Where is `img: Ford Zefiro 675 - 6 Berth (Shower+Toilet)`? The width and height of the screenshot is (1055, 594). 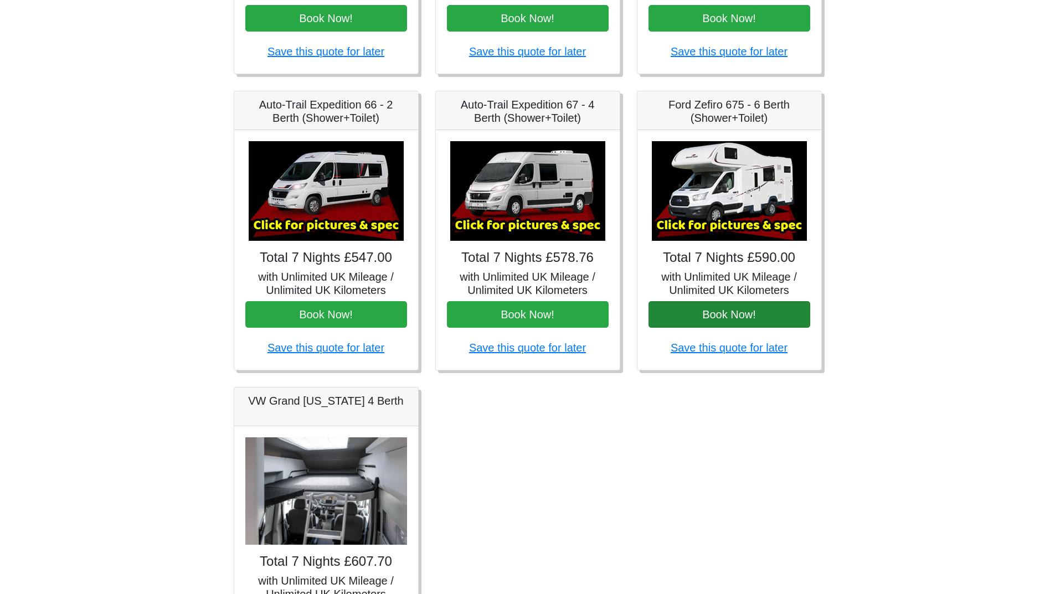 img: Ford Zefiro 675 - 6 Berth (Shower+Toilet) is located at coordinates (729, 191).